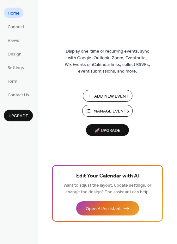  What do you see at coordinates (13, 40) in the screenshot?
I see `a: Views` at bounding box center [13, 40].